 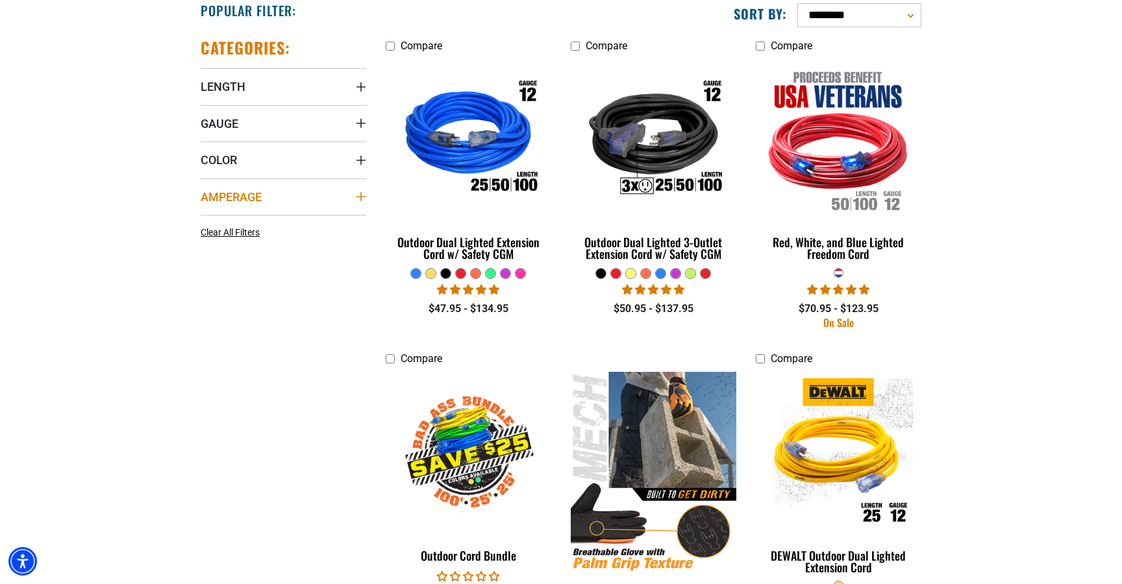 What do you see at coordinates (283, 197) in the screenshot?
I see `summary: Amperage` at bounding box center [283, 197].